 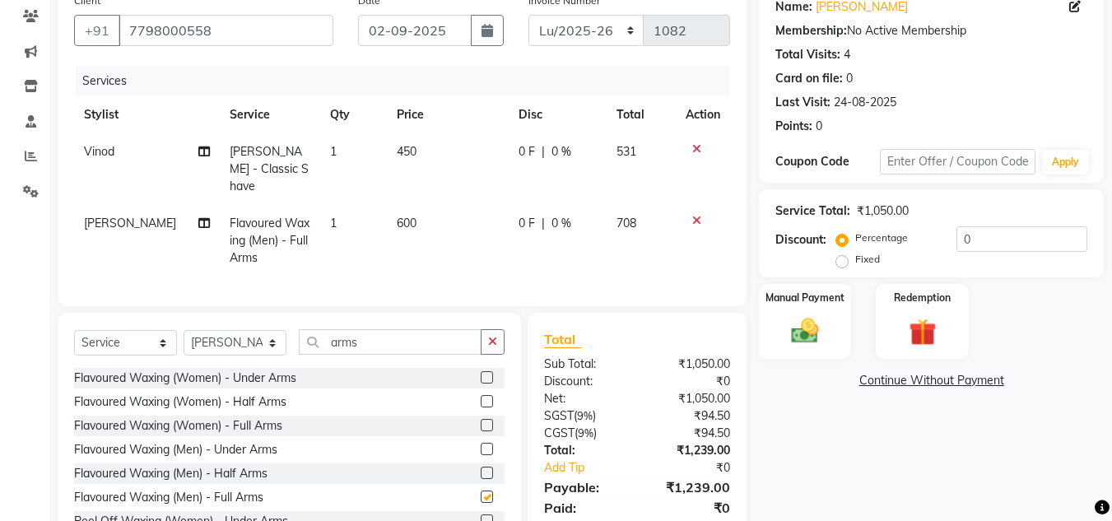 I want to click on div: Service Total:, so click(x=812, y=211).